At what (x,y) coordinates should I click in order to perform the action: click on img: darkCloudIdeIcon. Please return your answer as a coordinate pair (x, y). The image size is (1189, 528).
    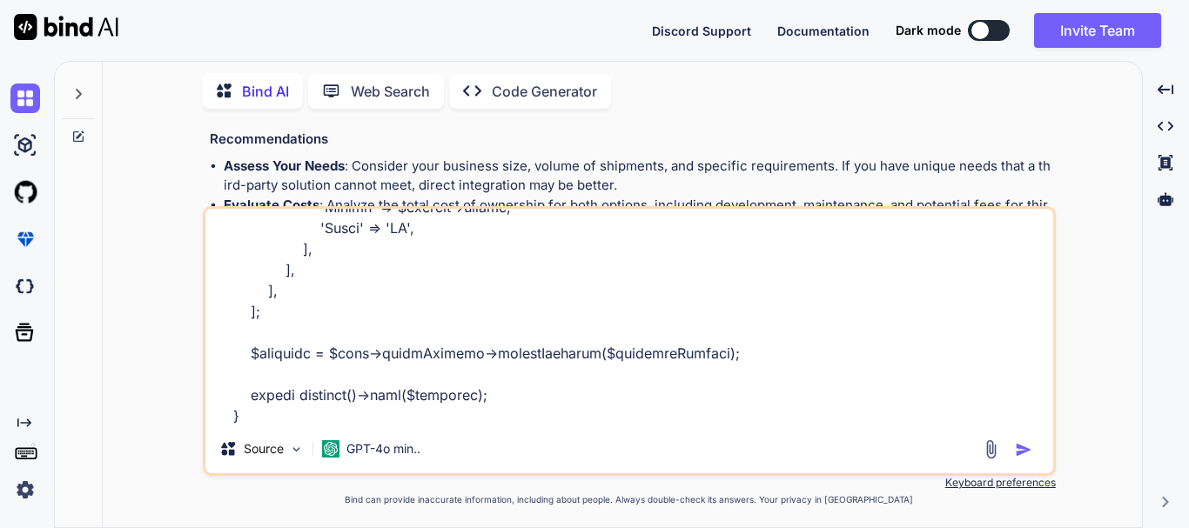
    Looking at the image, I should click on (25, 286).